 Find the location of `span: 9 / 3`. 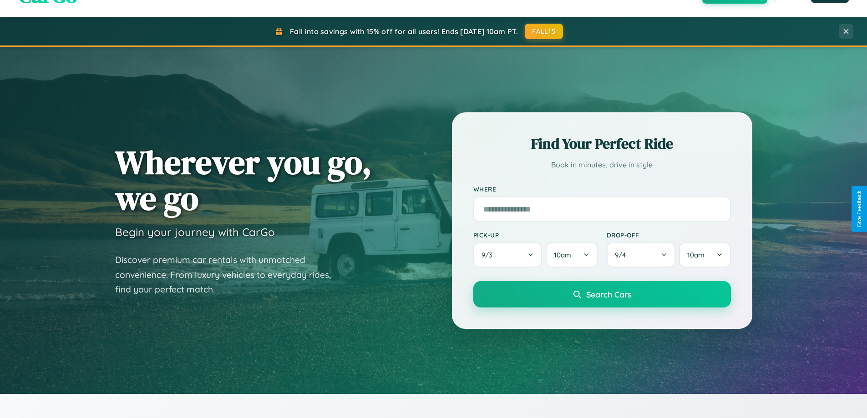

span: 9 / 3 is located at coordinates (489, 255).